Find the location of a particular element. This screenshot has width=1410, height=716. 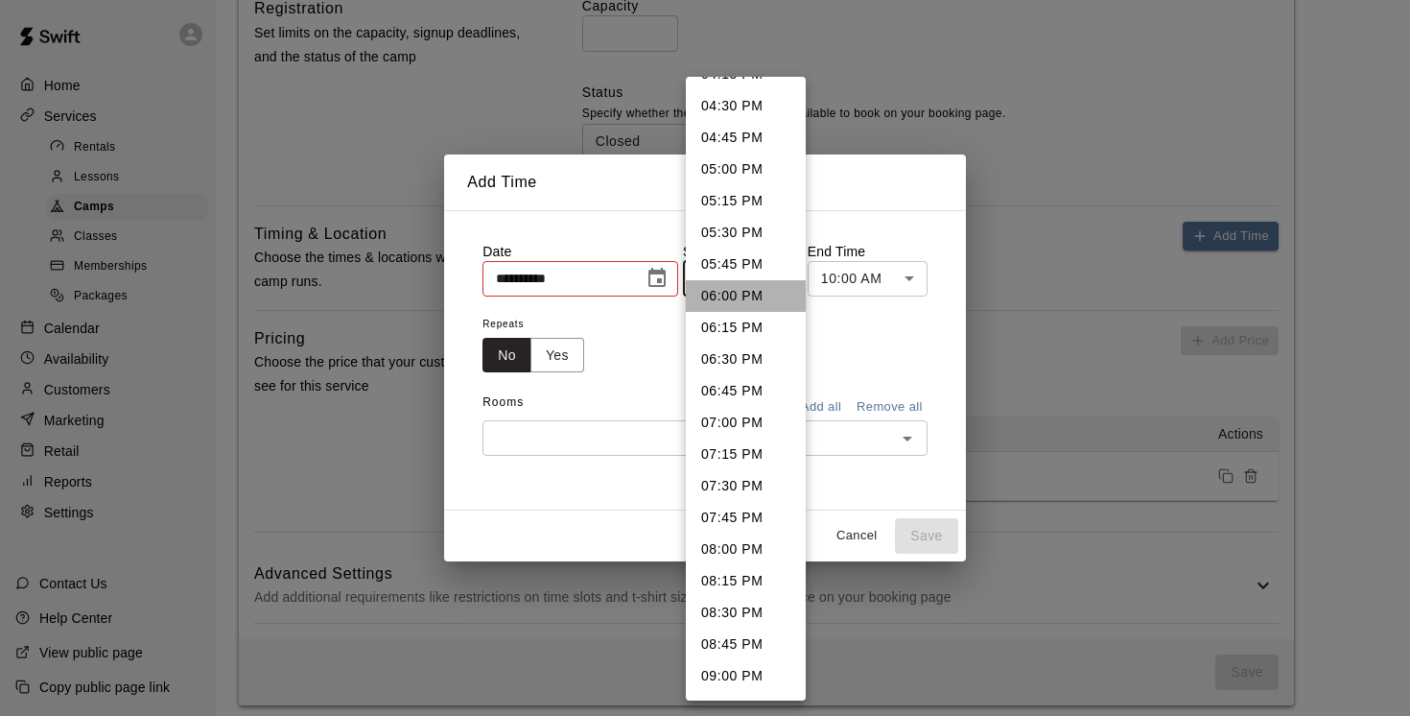

li: 07:45 PM is located at coordinates (745, 517).